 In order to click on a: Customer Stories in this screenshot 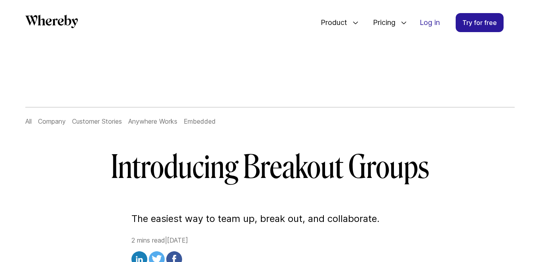, I will do `click(97, 121)`.